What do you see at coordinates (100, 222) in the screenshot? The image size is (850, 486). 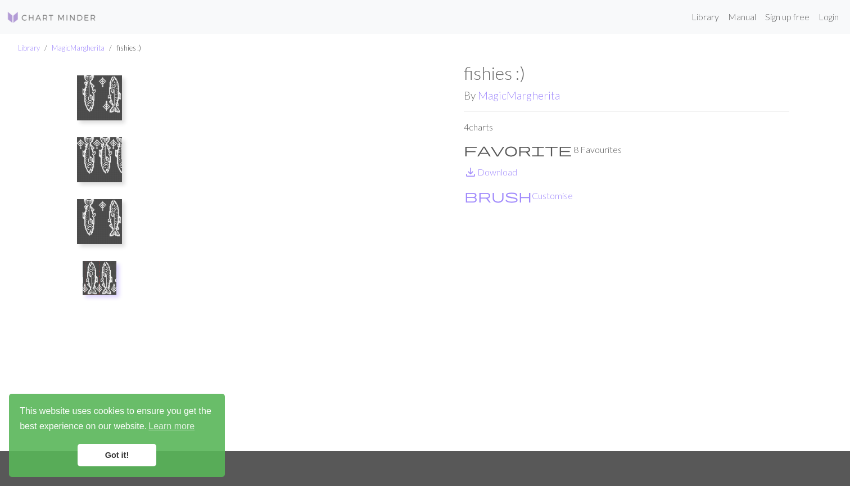 I see `img: right side up` at bounding box center [100, 222].